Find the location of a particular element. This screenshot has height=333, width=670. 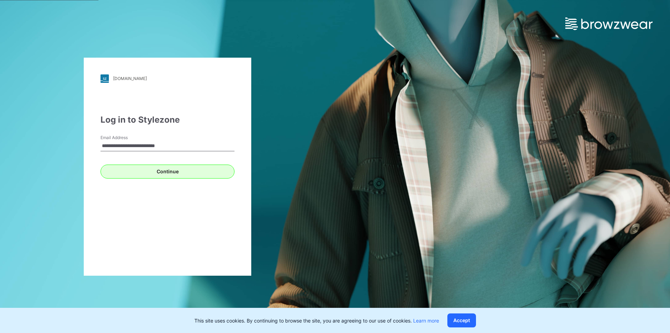

div: Log in to Stylezone is located at coordinates (168, 120).